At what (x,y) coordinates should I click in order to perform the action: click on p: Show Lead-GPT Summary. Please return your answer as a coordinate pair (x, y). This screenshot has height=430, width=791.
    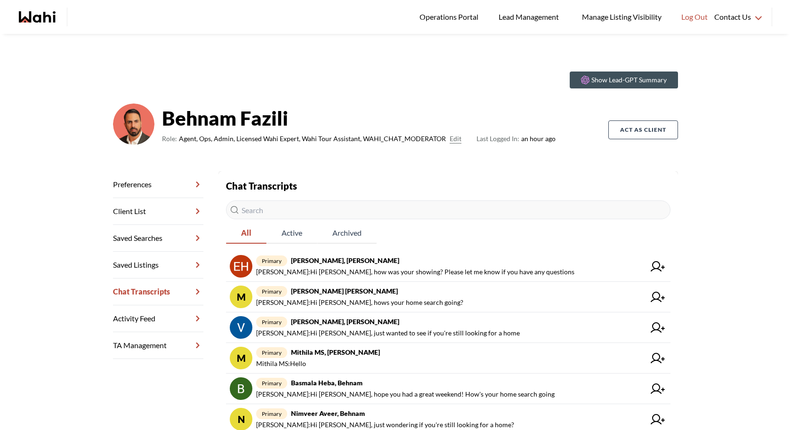
    Looking at the image, I should click on (629, 80).